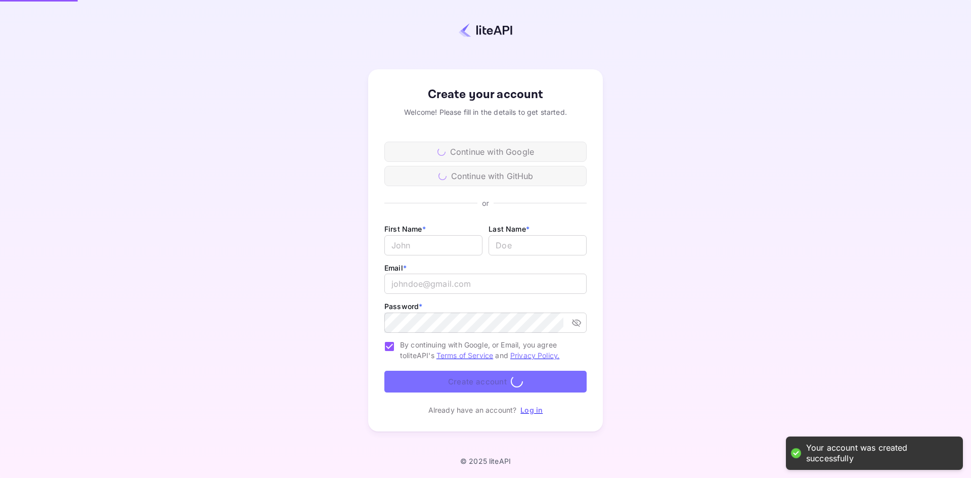 Image resolution: width=971 pixels, height=478 pixels. What do you see at coordinates (576, 323) in the screenshot?
I see `button: toggle password visibility` at bounding box center [576, 323].